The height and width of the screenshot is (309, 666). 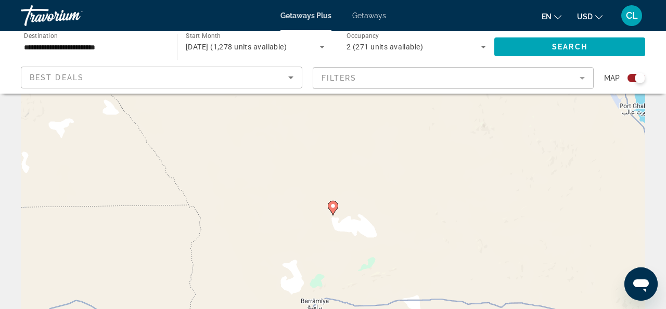 I want to click on button: Change currency, so click(x=590, y=16).